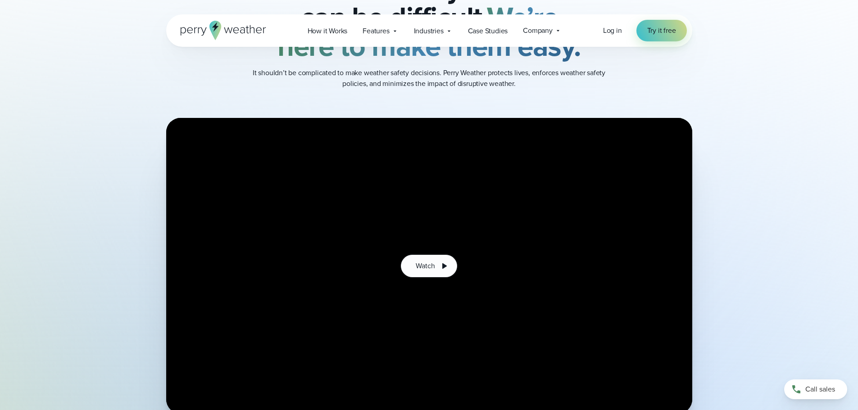  What do you see at coordinates (488, 31) in the screenshot?
I see `span: Case Studies` at bounding box center [488, 31].